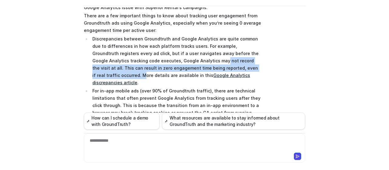 The image size is (389, 170). What do you see at coordinates (177, 61) in the screenshot?
I see `p: Discrepancies between Groundtruth and Google Analytics are quite common due to differences in how...` at bounding box center [177, 61].